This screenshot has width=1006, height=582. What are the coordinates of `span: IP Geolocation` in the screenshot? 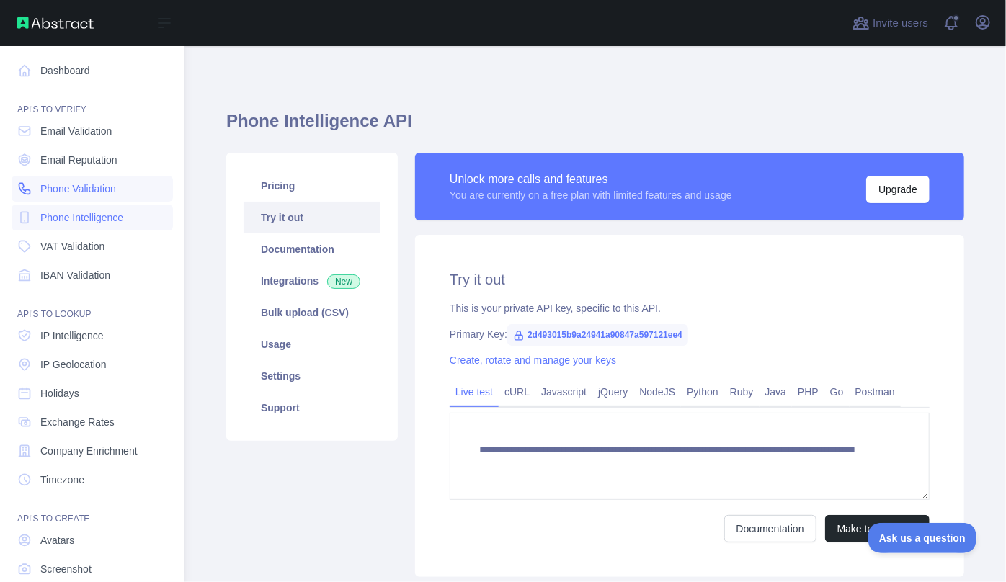 It's located at (73, 365).